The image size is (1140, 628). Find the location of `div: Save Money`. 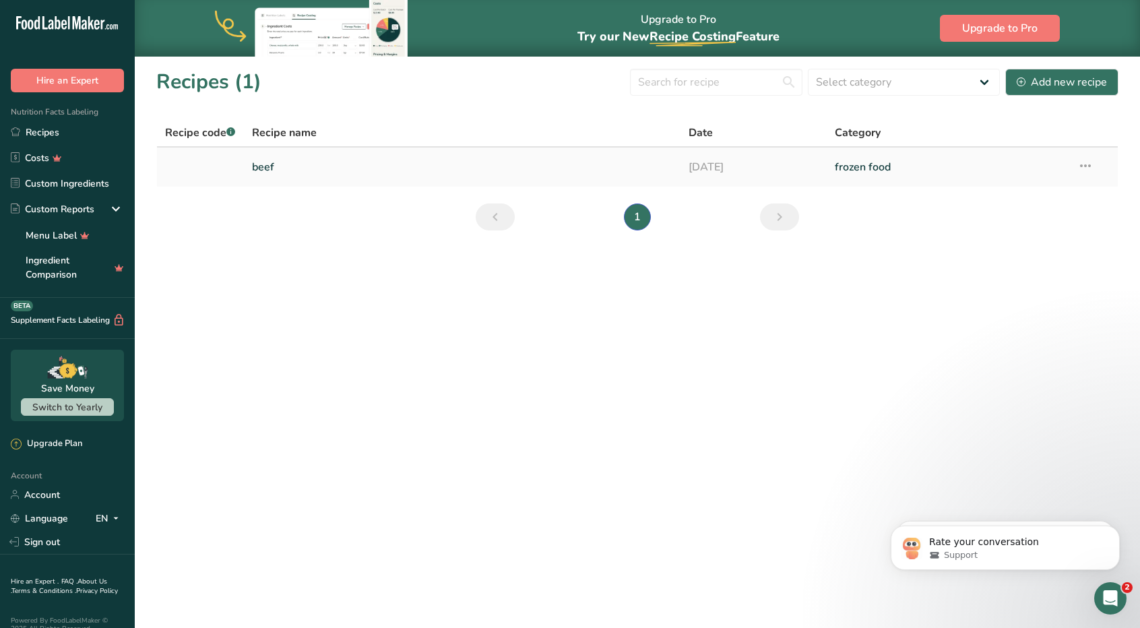

div: Save Money is located at coordinates (67, 388).